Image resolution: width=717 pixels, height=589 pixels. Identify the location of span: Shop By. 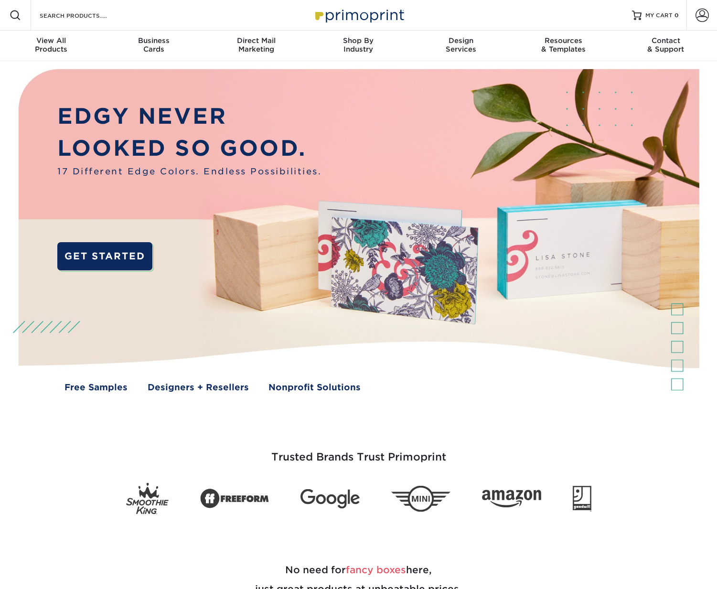
(358, 41).